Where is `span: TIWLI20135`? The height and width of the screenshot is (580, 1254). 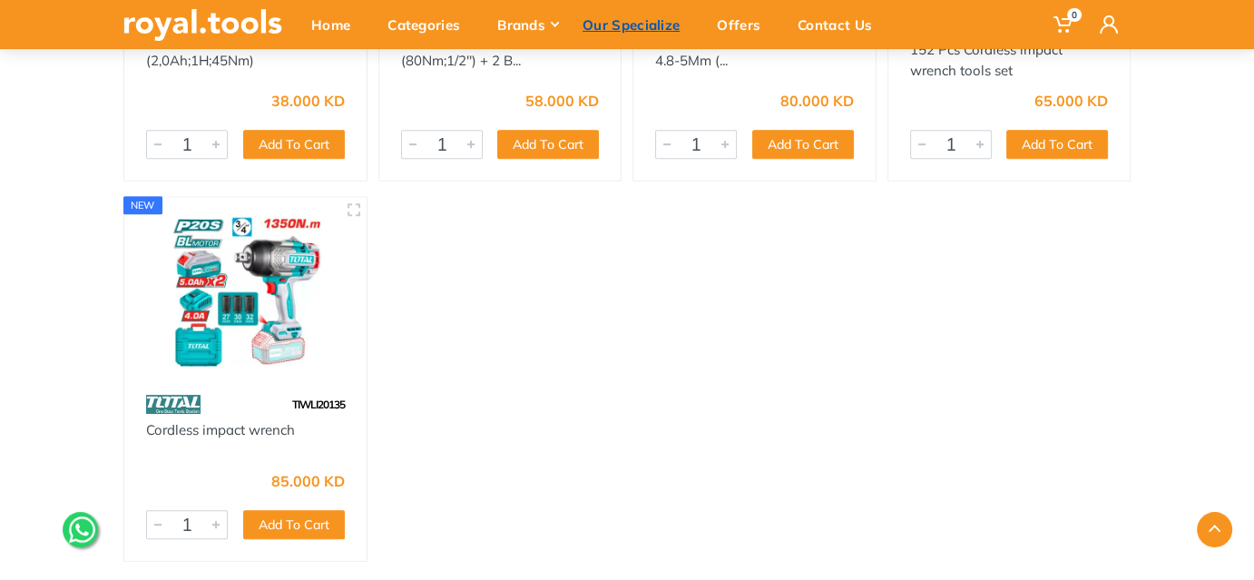 span: TIWLI20135 is located at coordinates (319, 404).